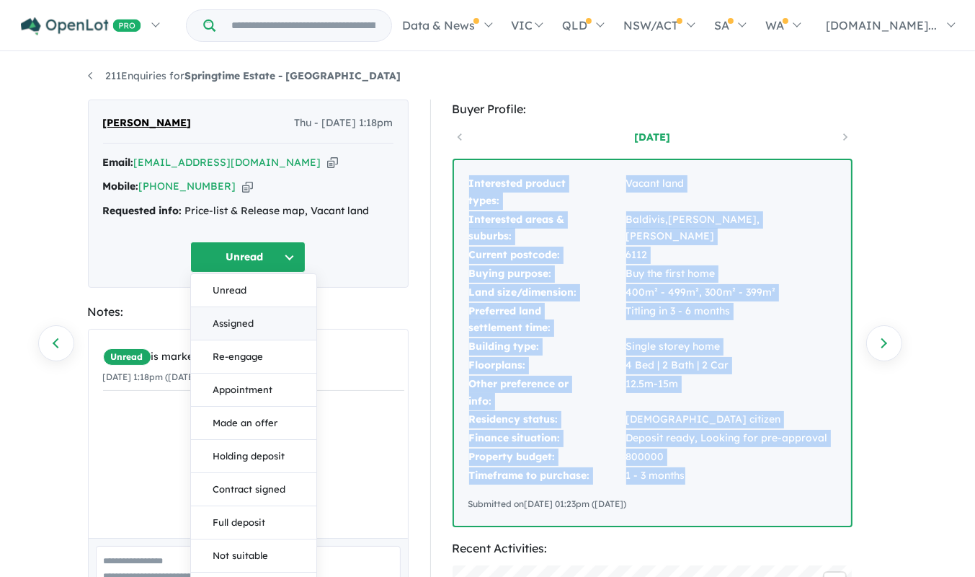  What do you see at coordinates (254, 556) in the screenshot?
I see `button: Not suitable` at bounding box center [254, 556].